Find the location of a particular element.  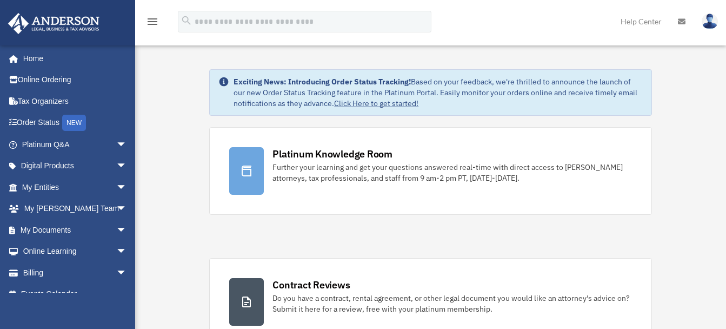

a: Online Learningarrow_drop_down is located at coordinates (75, 251).